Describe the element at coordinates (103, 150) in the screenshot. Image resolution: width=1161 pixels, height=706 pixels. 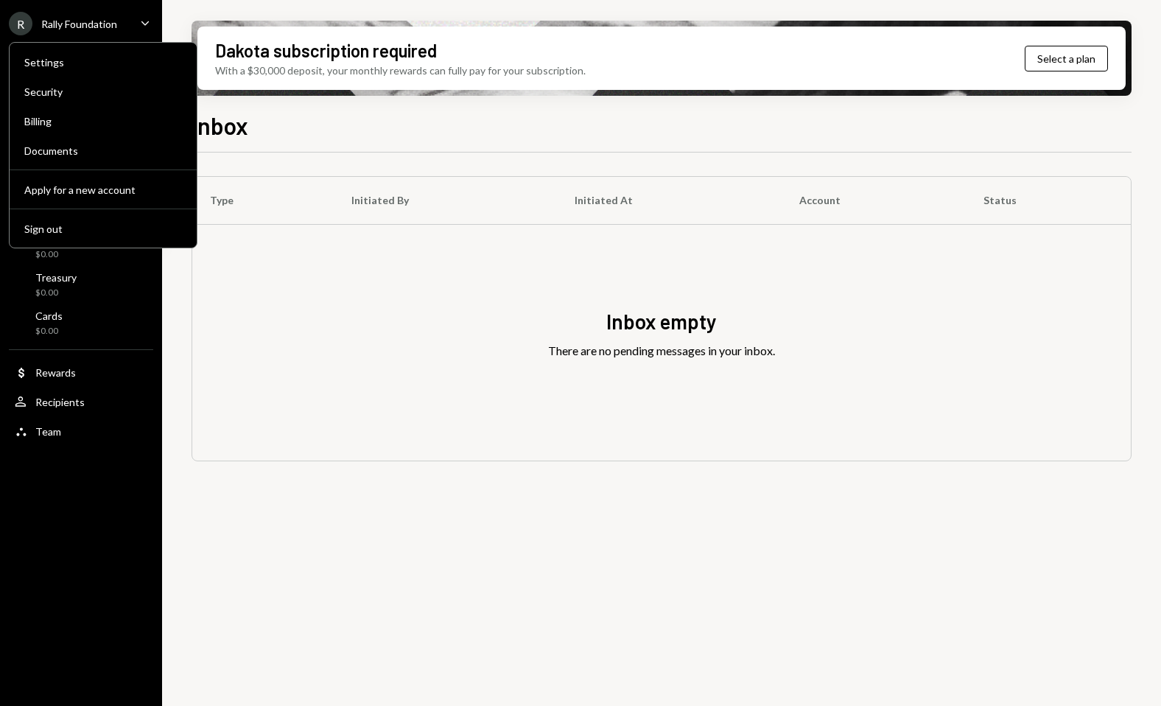
I see `a: Documents` at that location.